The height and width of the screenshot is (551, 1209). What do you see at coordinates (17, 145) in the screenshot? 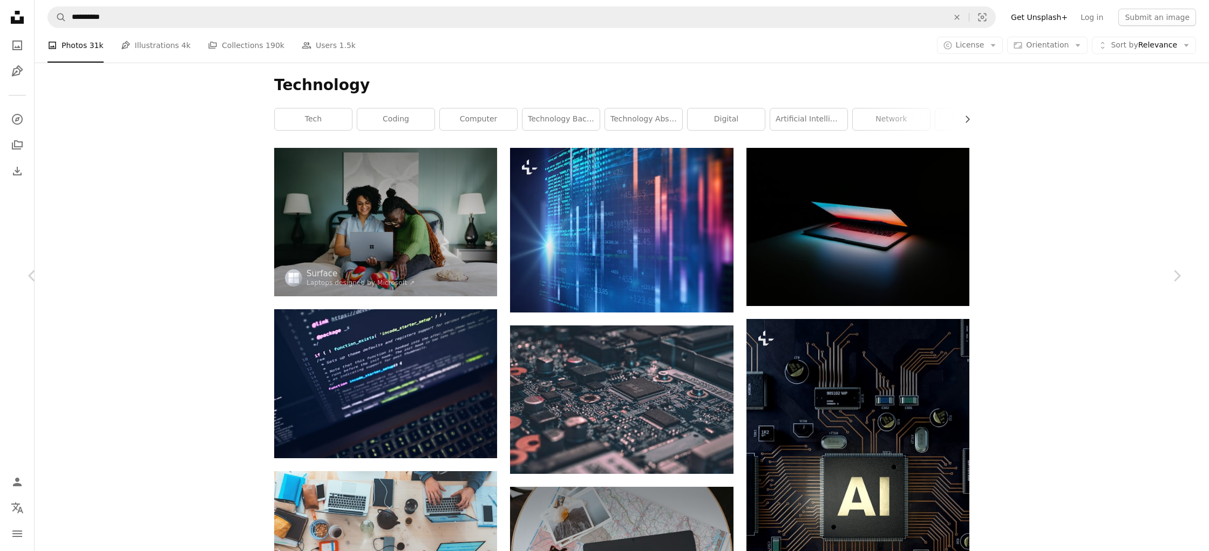
I see `a: Collections` at bounding box center [17, 145].